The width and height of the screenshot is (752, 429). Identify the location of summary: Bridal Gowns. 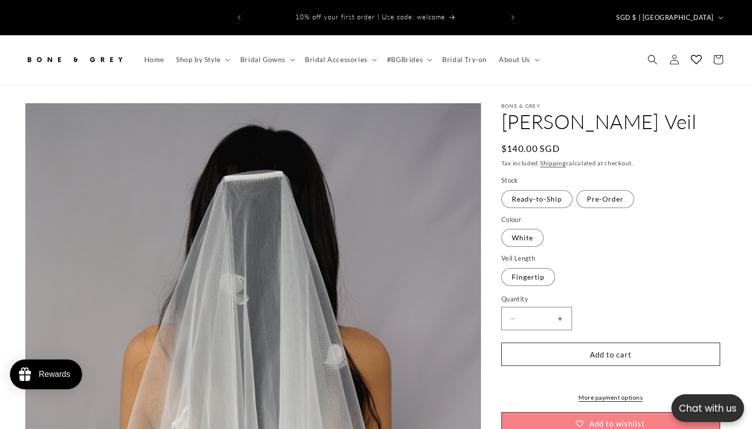
(266, 60).